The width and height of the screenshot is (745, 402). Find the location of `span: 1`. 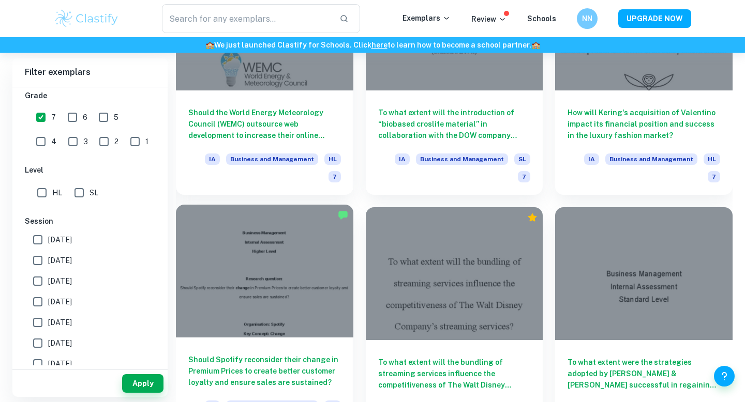

span: 1 is located at coordinates (147, 142).